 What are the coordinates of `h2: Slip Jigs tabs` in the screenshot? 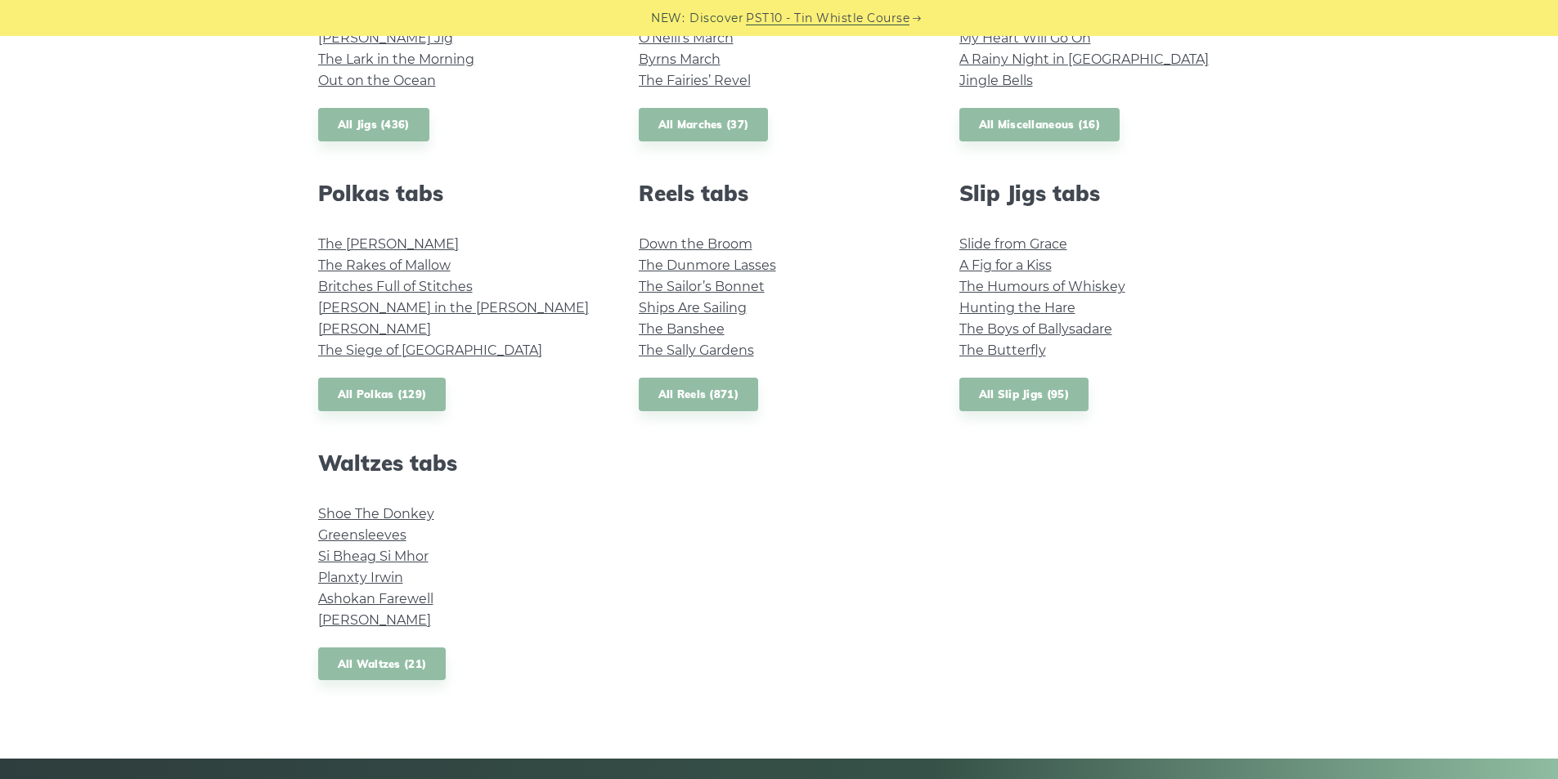 It's located at (1100, 193).